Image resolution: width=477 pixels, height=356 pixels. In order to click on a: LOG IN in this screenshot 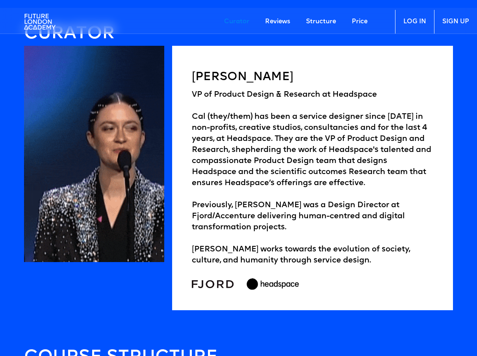, I will do `click(415, 22)`.